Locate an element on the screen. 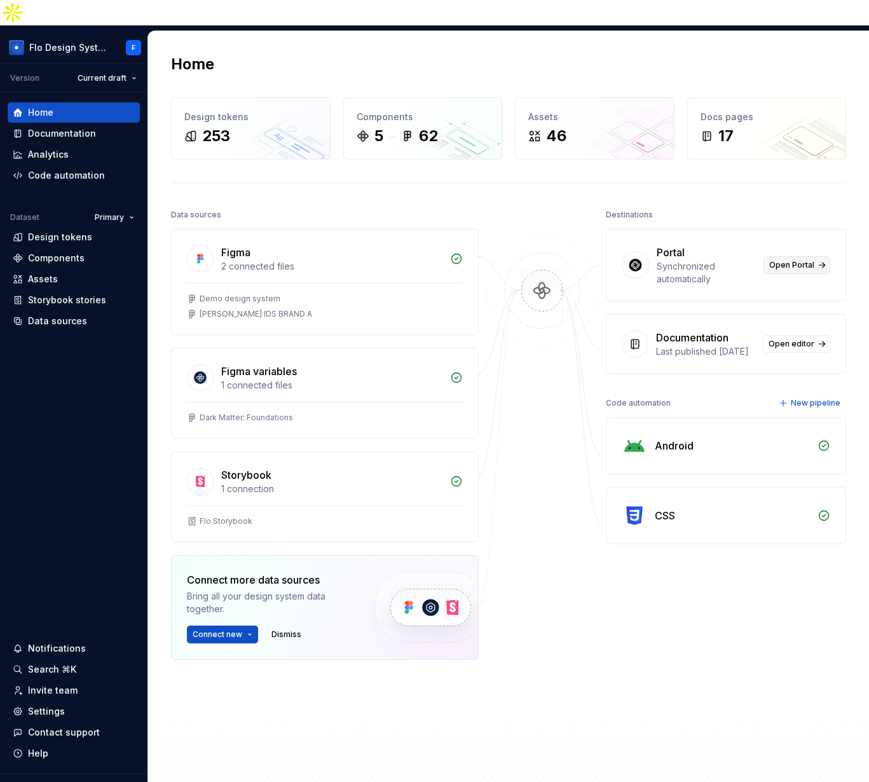  div: Flo Storybook is located at coordinates (226, 521).